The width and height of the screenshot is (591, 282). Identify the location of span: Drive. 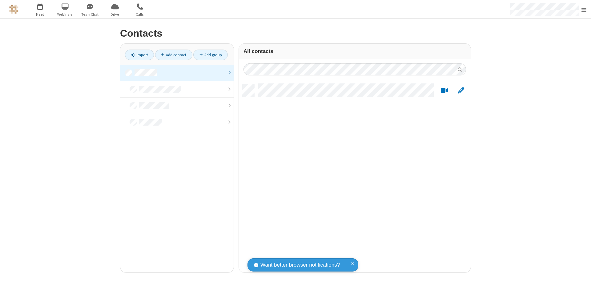
(115, 14).